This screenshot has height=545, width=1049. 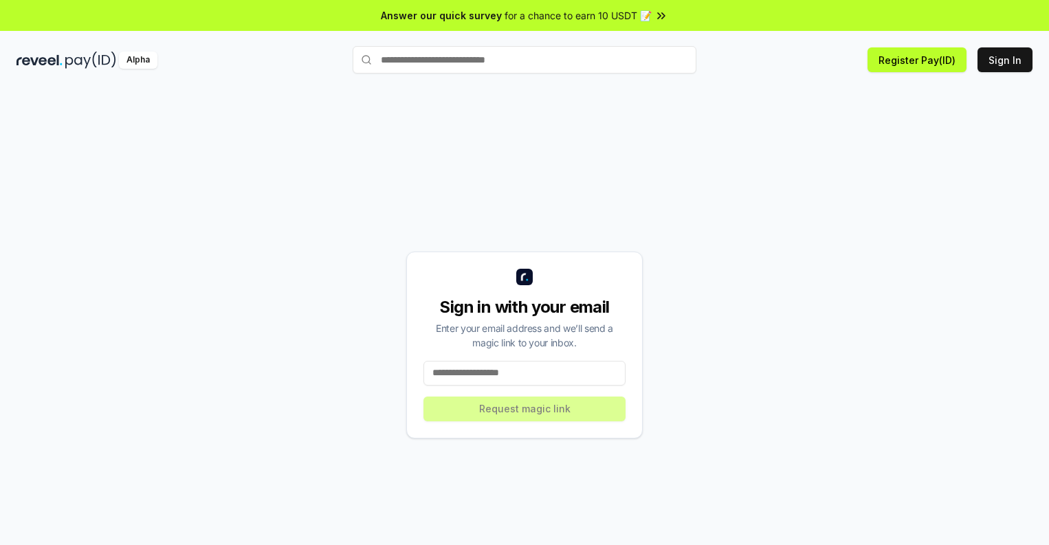 I want to click on img: pay_id, so click(x=91, y=60).